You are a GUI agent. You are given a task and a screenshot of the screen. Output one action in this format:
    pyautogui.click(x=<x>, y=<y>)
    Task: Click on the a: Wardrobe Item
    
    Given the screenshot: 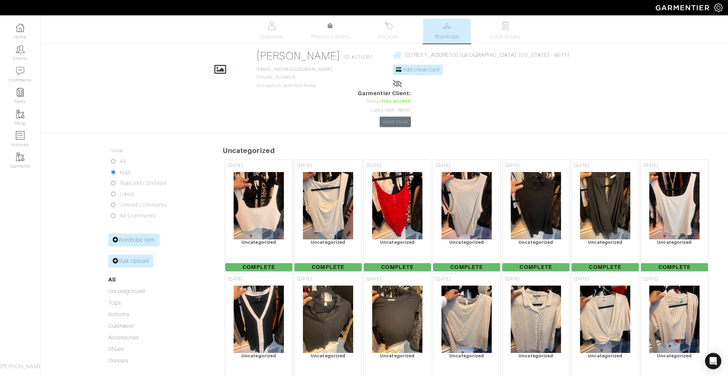 What is the action you would take?
    pyautogui.click(x=134, y=240)
    